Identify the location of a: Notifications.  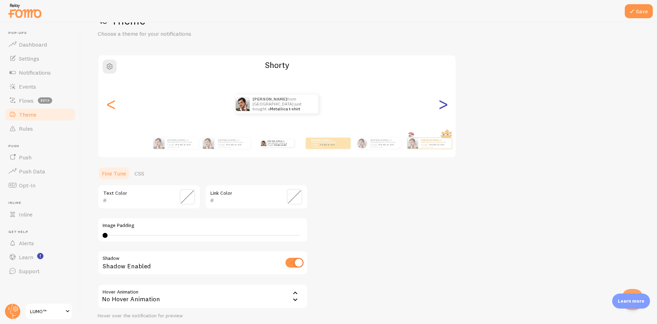
(40, 72).